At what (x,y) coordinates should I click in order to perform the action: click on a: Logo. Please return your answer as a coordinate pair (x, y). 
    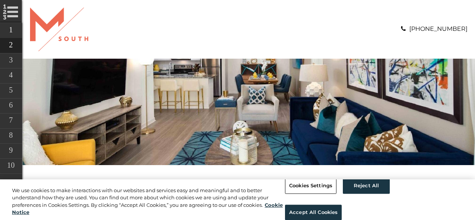
    Looking at the image, I should click on (59, 29).